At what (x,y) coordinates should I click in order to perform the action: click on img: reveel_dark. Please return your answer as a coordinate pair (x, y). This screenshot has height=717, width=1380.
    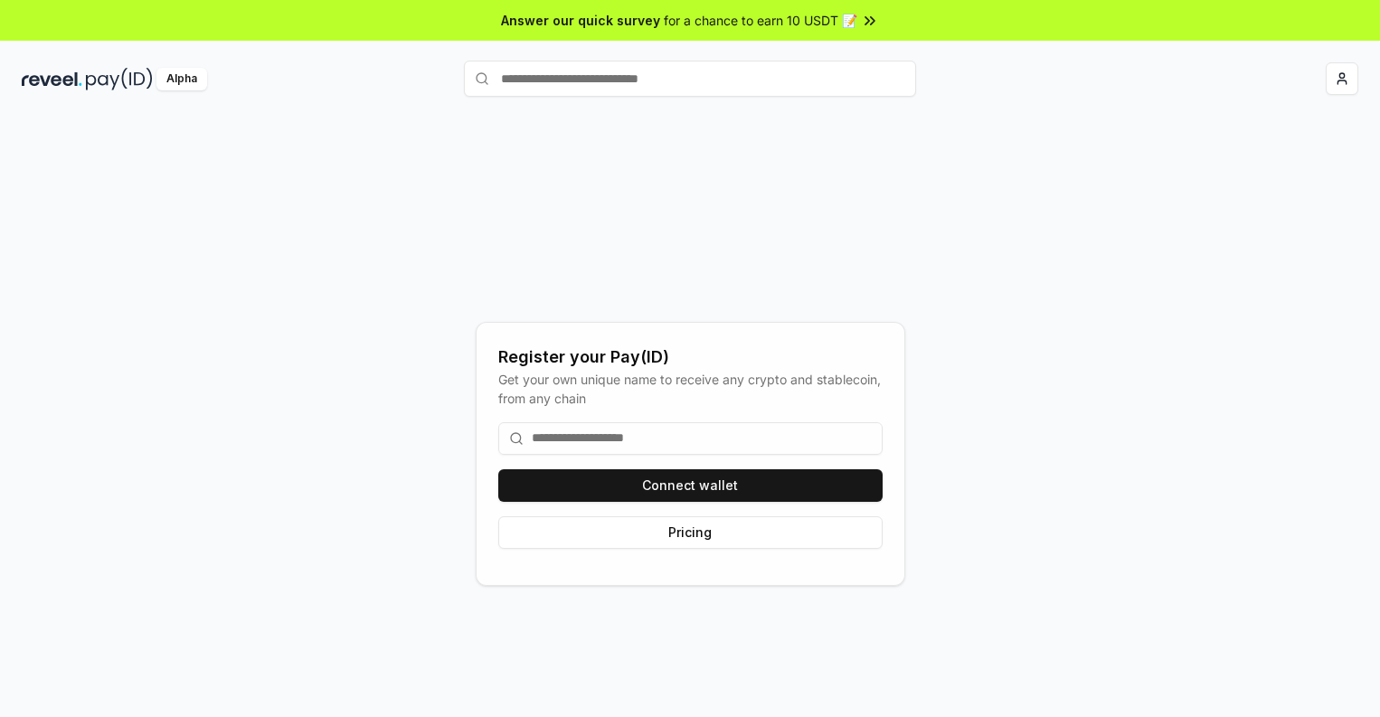
    Looking at the image, I should click on (52, 79).